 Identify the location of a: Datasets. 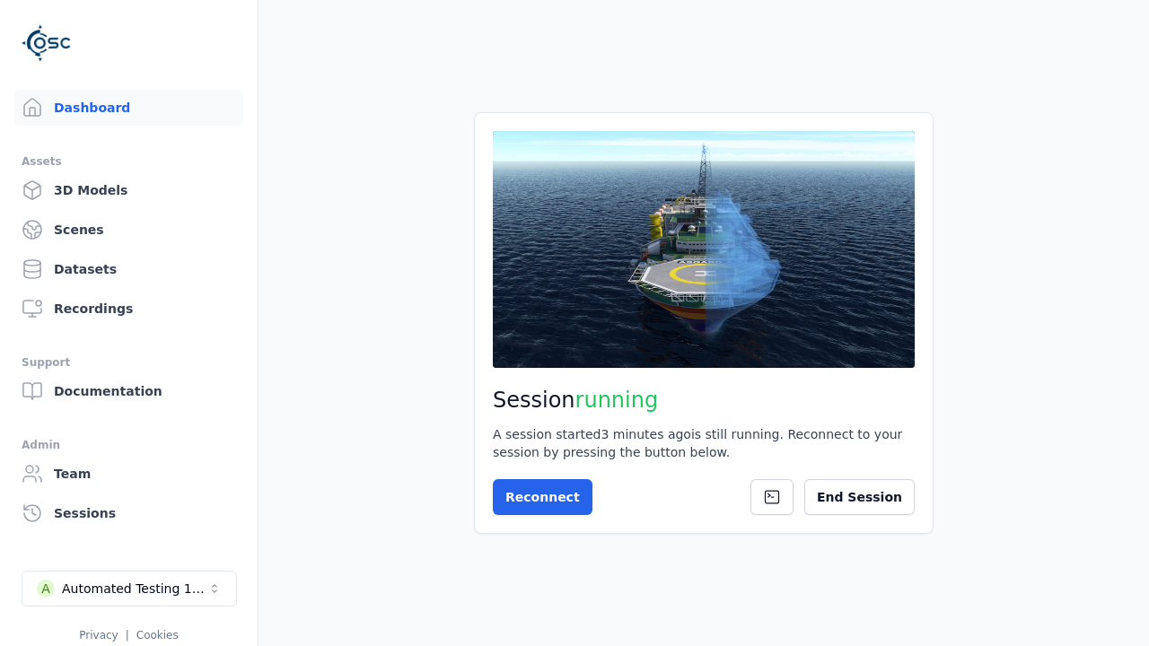
(128, 269).